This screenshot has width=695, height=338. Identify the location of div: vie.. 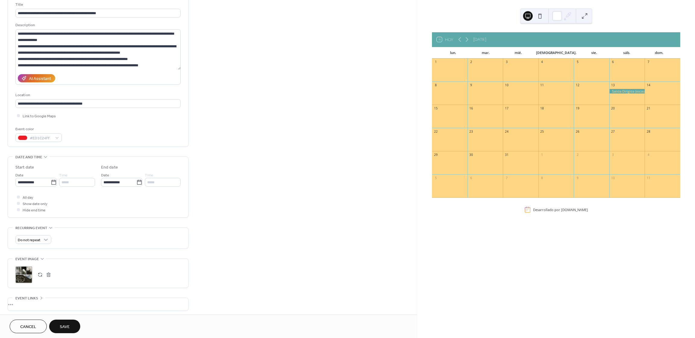
(594, 53).